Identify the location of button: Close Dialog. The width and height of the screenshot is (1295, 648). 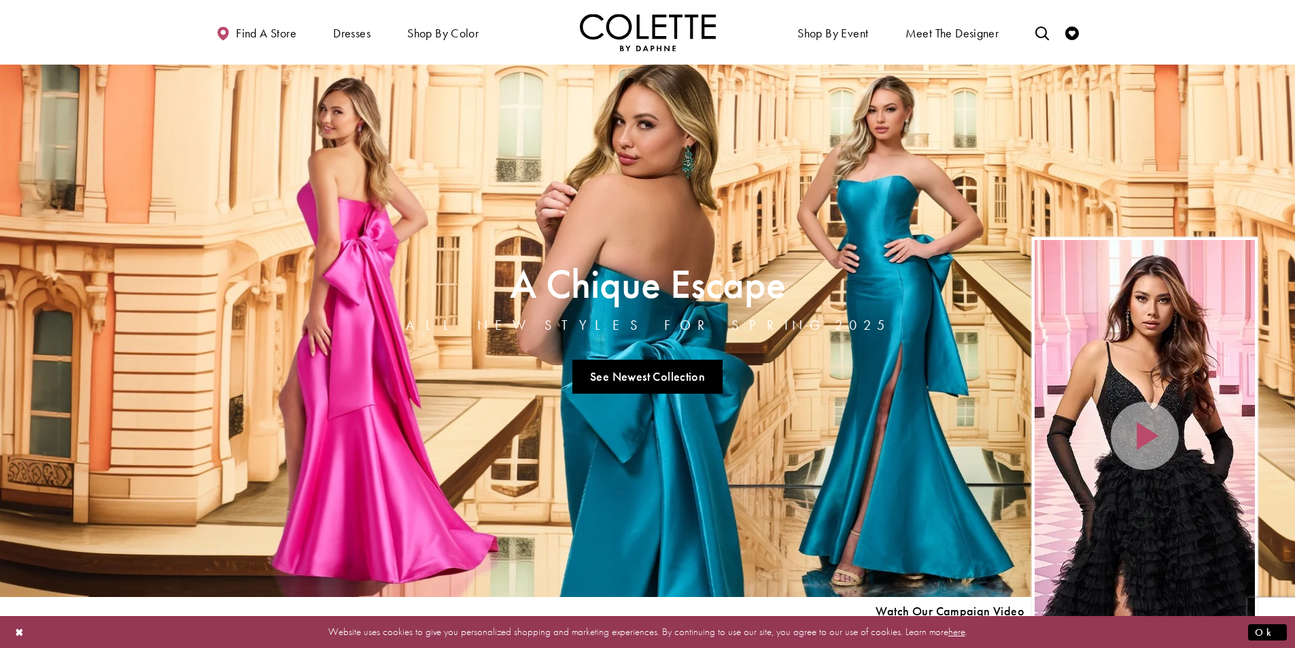
(20, 632).